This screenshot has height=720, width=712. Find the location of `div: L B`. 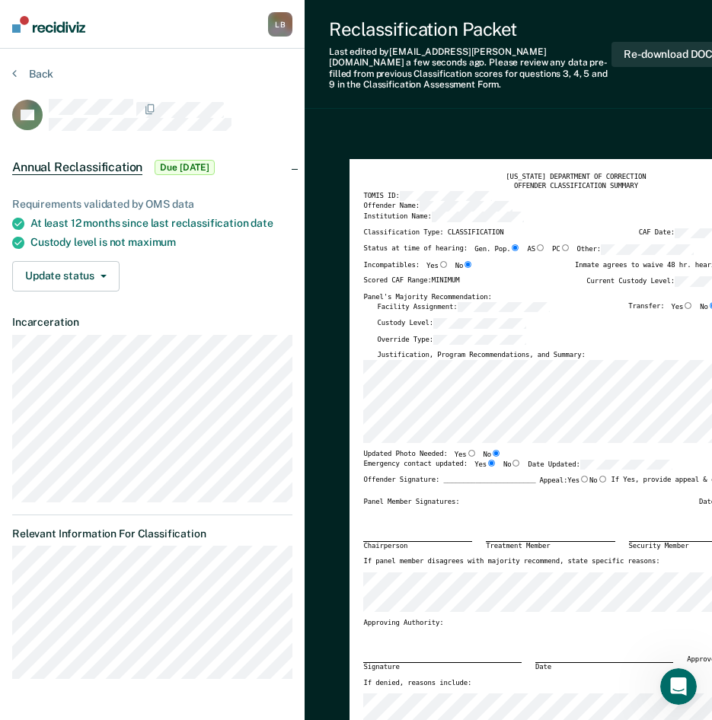

div: L B is located at coordinates (280, 24).